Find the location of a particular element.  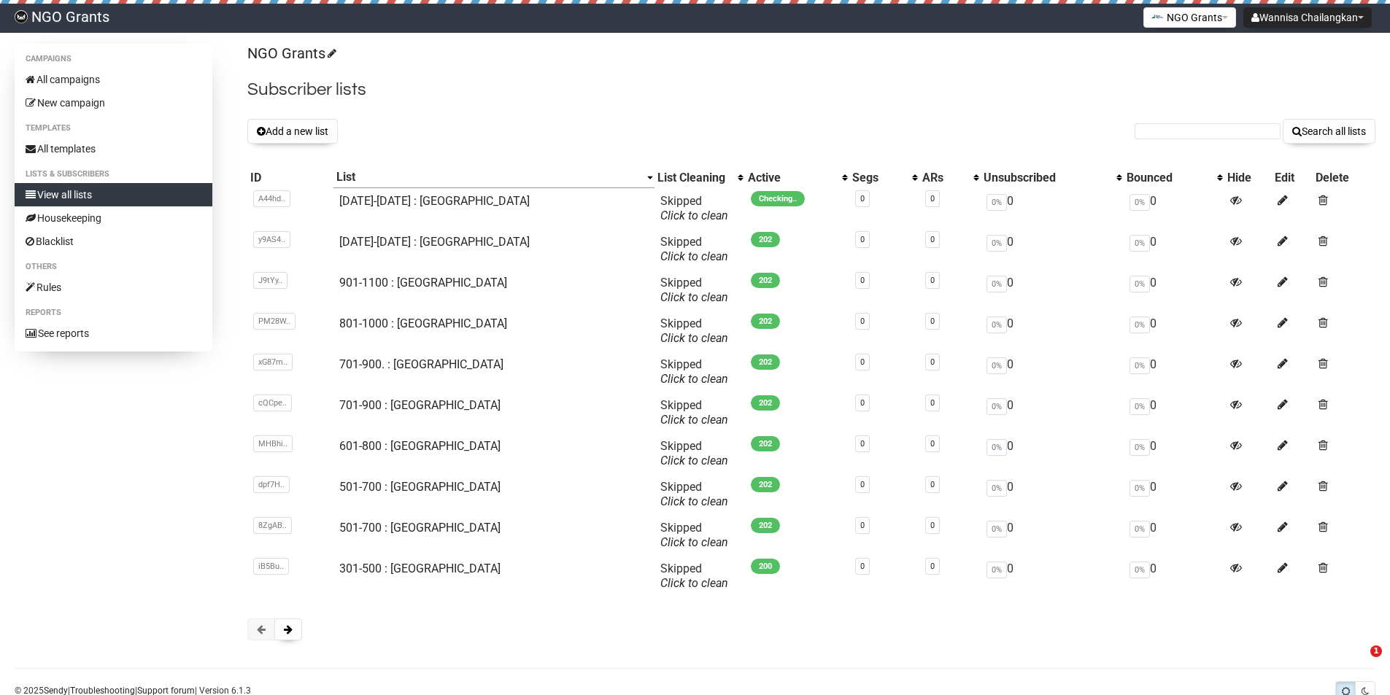

span: A44hd.. is located at coordinates (271, 198).